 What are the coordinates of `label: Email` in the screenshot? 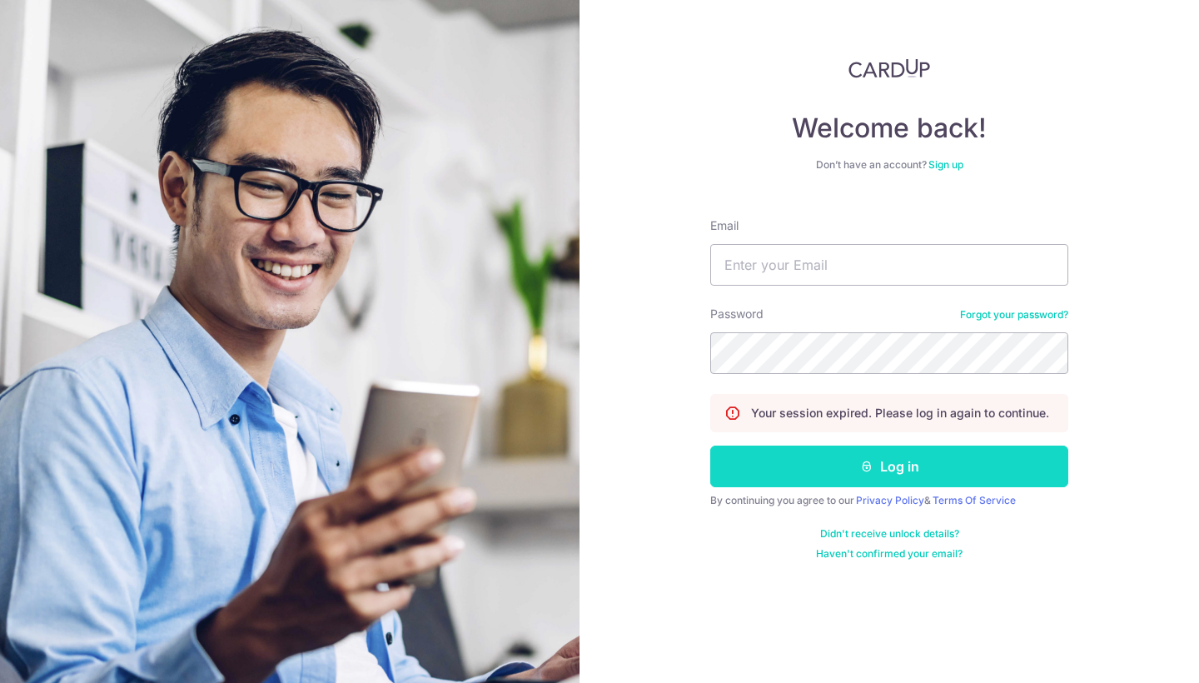 It's located at (724, 226).